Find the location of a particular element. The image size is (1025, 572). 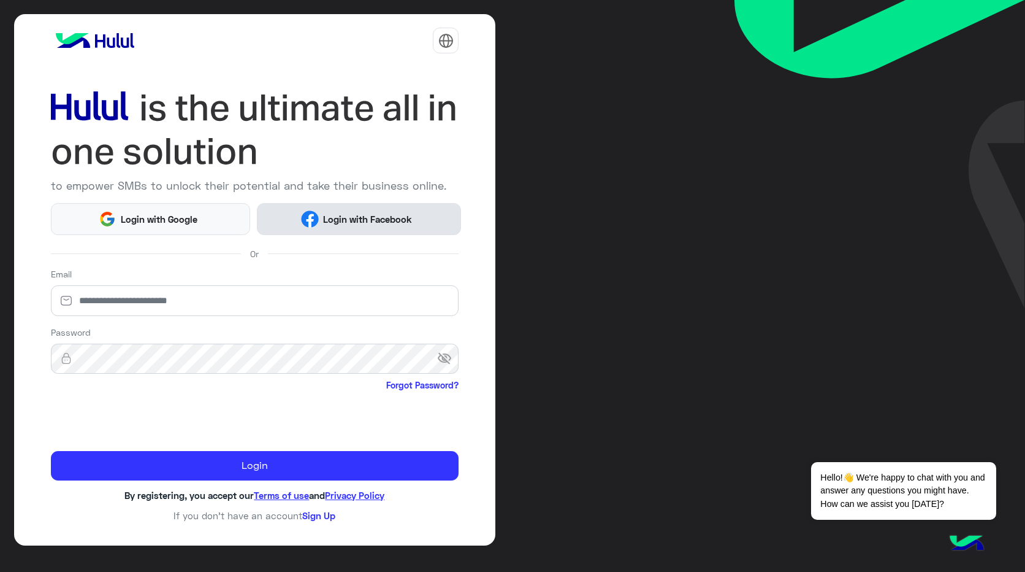

img: Facebook is located at coordinates (310, 219).